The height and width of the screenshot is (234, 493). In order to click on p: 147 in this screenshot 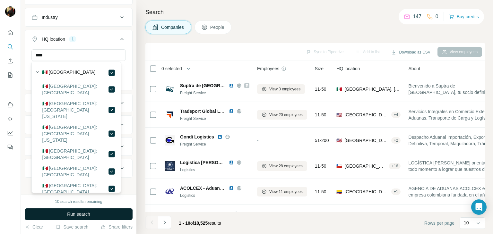, I will do `click(417, 17)`.